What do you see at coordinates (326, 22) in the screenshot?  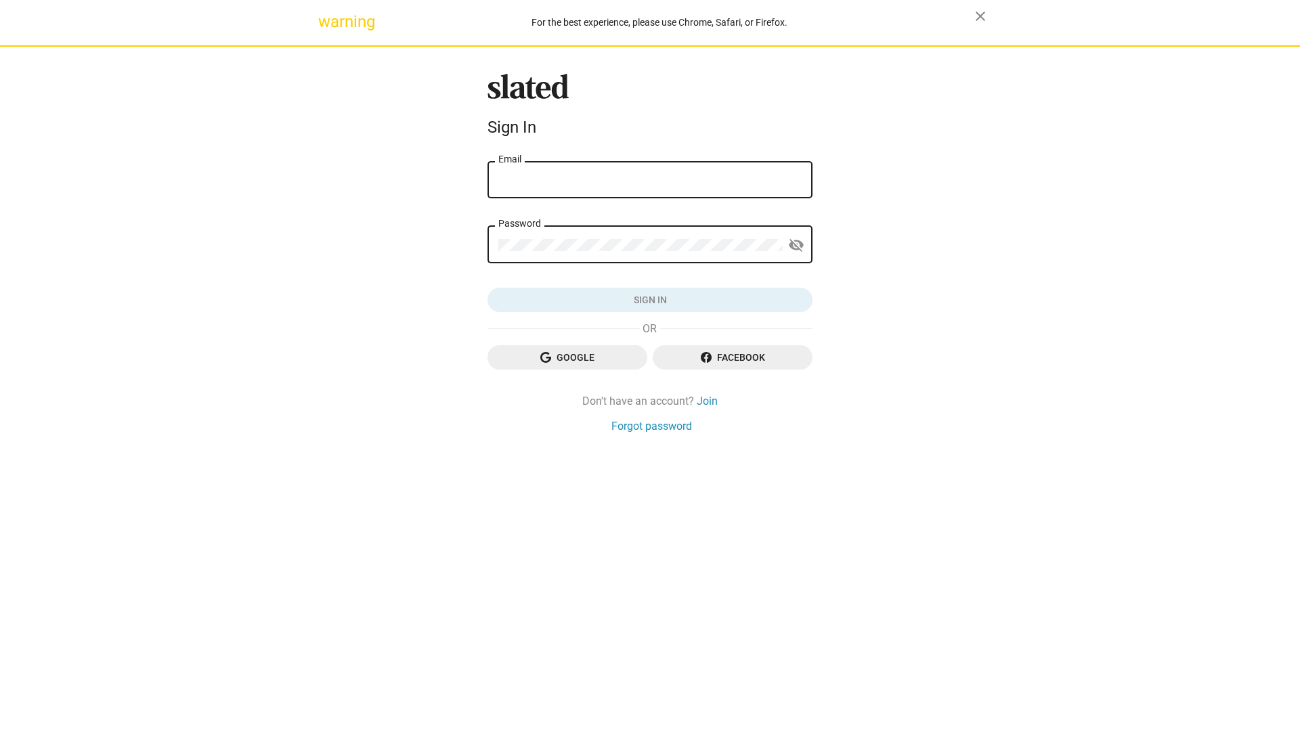 I see `mat-icon: warning` at bounding box center [326, 22].